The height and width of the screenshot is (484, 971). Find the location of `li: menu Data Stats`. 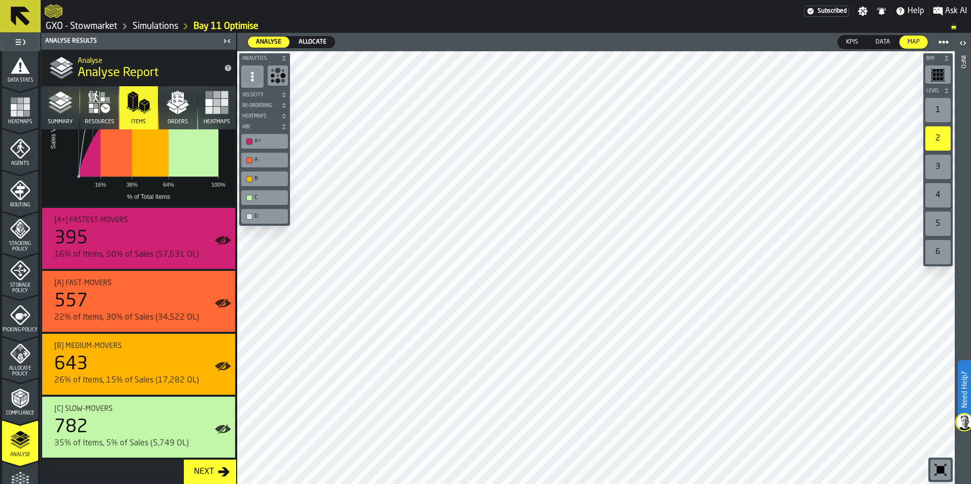

li: menu Data Stats is located at coordinates (20, 66).